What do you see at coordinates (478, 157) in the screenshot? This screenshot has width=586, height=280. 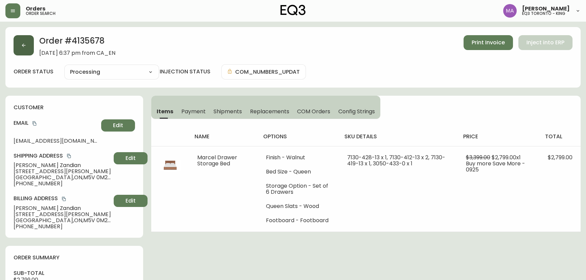 I see `span: $3,399.00` at bounding box center [478, 157].